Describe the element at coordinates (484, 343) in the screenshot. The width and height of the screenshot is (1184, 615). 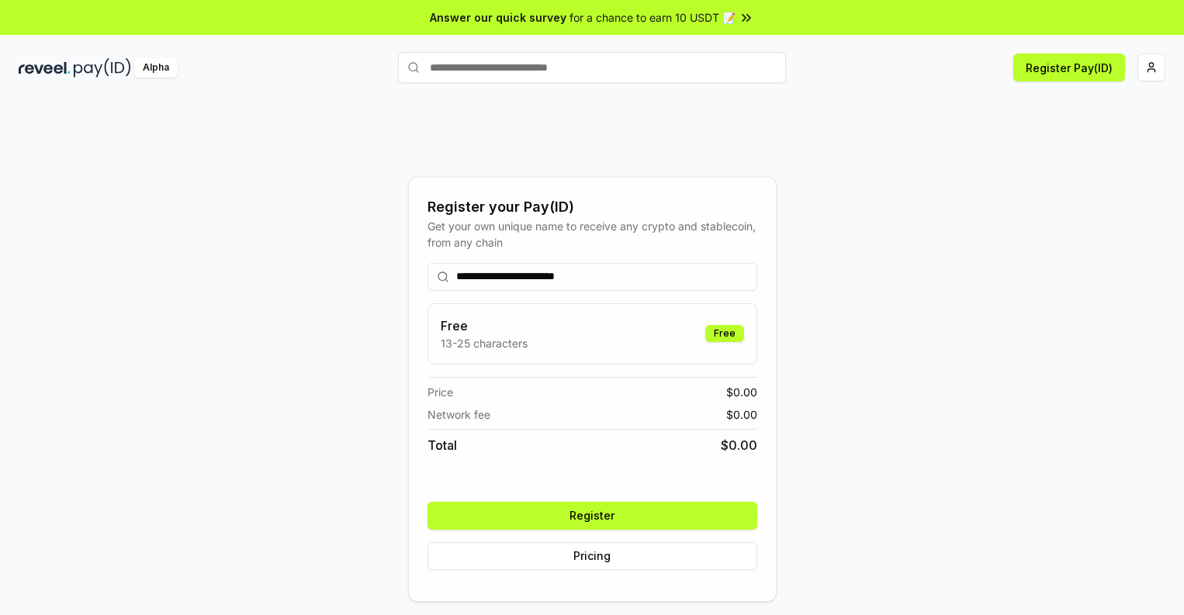
I see `p: 13-25 characters` at that location.